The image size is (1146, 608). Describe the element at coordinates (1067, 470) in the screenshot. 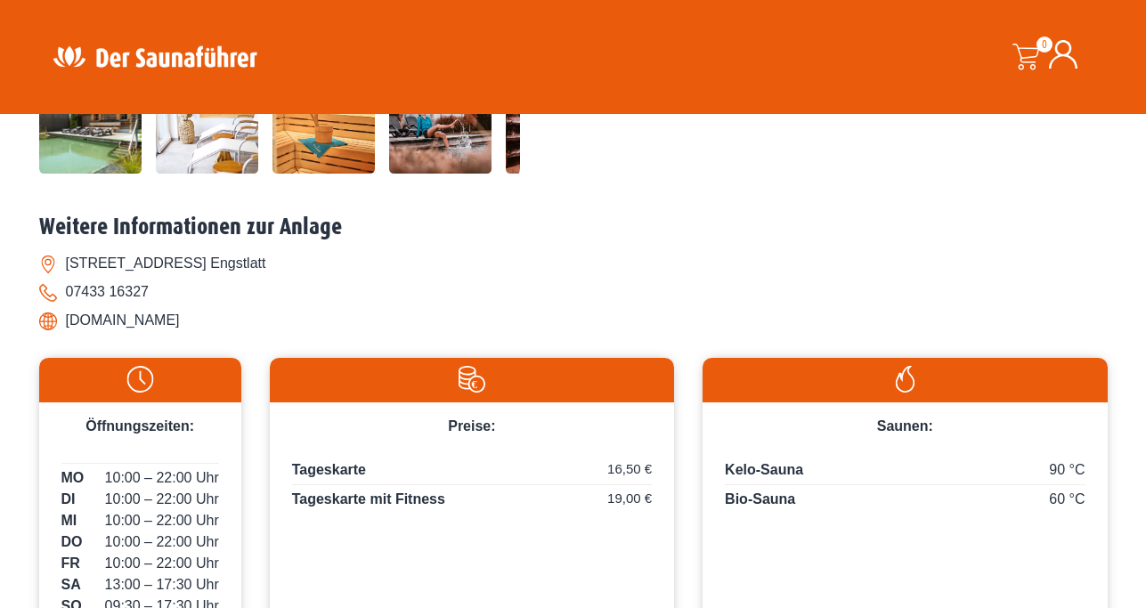

I see `span: 90 °C` at that location.